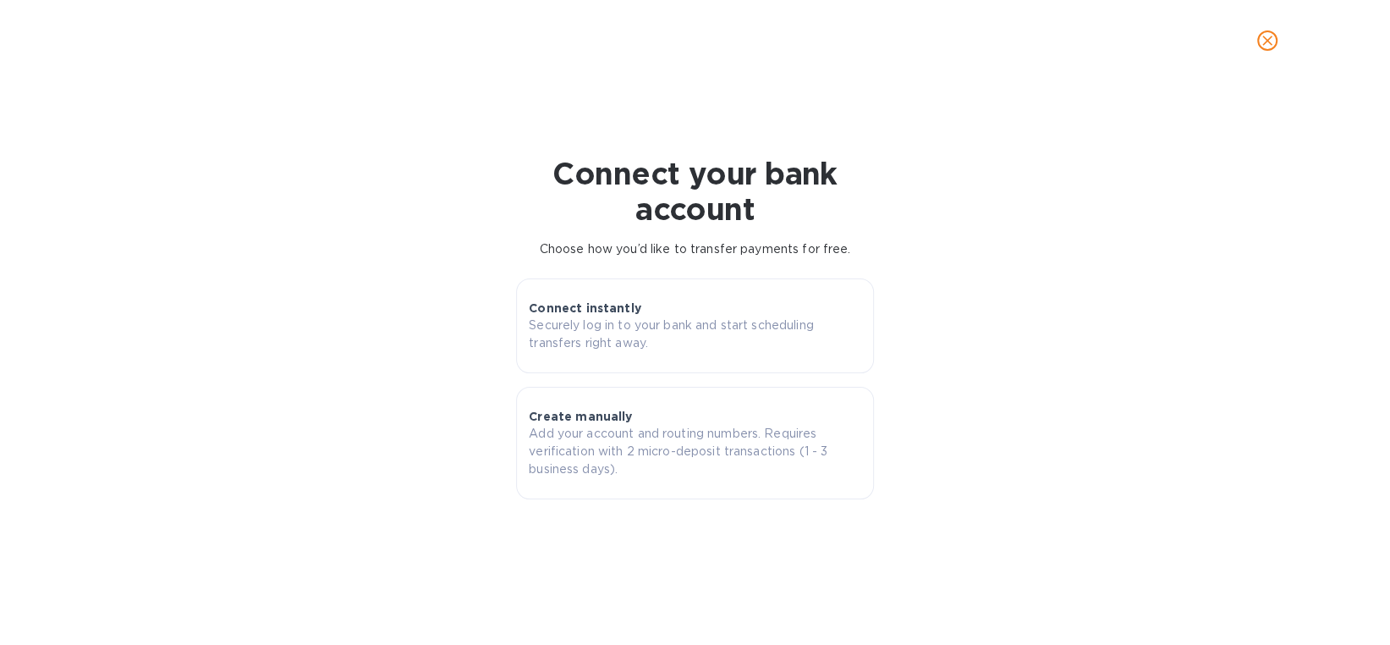  Describe the element at coordinates (695, 326) in the screenshot. I see `button: Connect instantlySecurely log in to your bank and start scheduling transfers right away.` at that location.